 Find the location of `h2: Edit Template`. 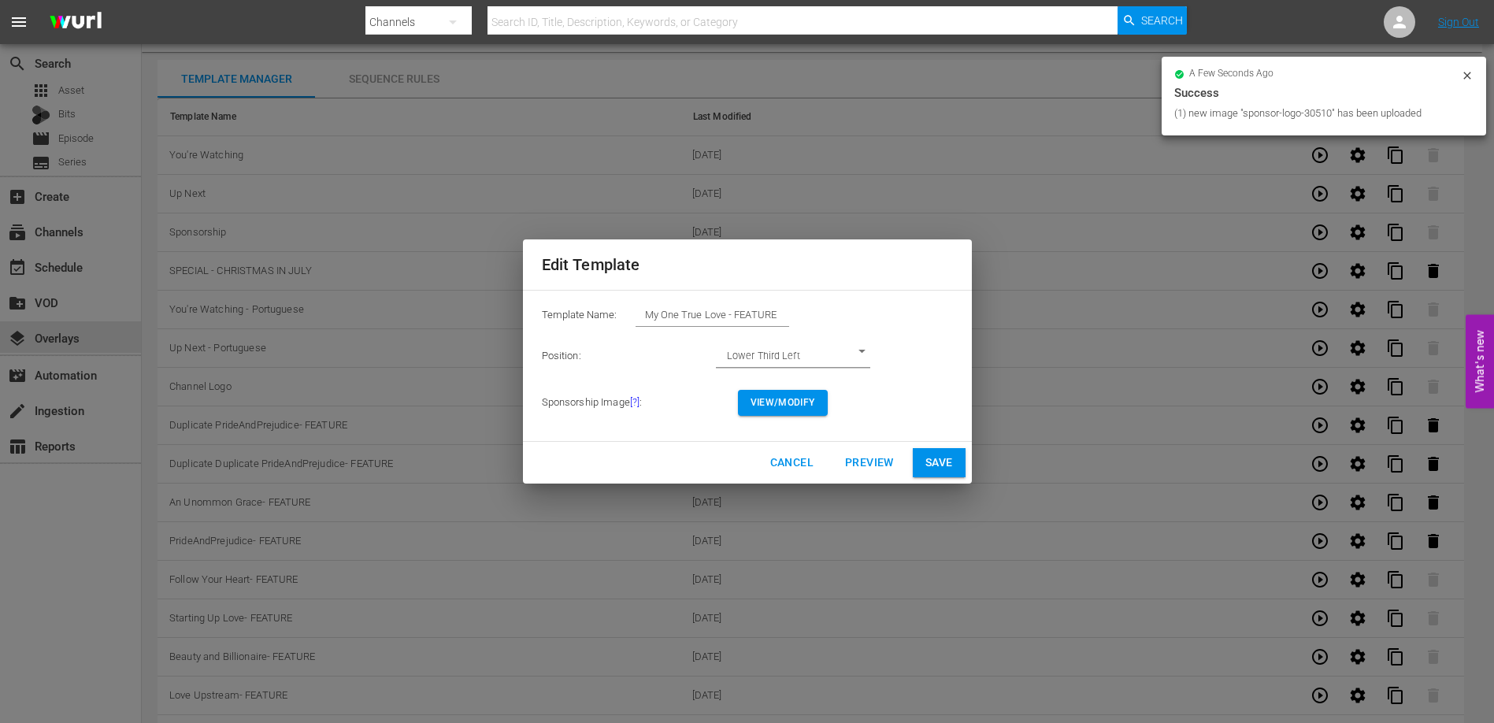

h2: Edit Template is located at coordinates (747, 265).